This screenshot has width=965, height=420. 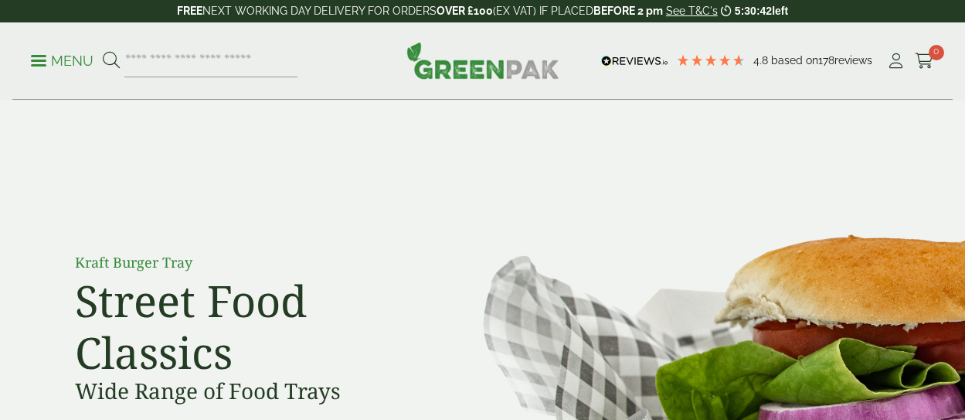 I want to click on span: Based on, so click(x=795, y=60).